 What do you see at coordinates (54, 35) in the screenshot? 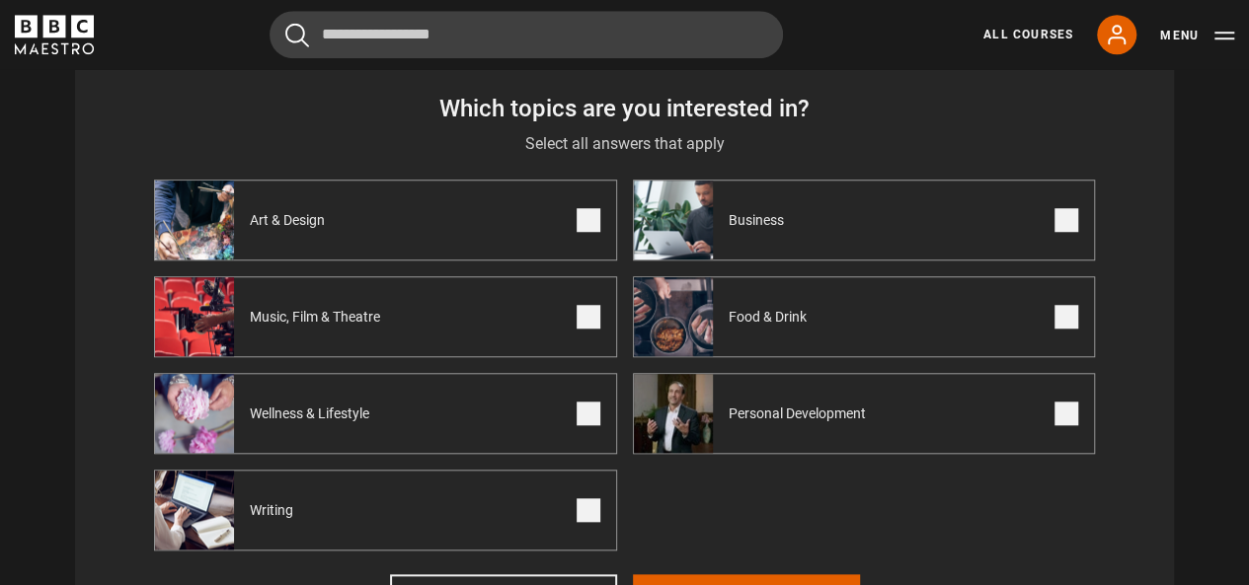
I see `svg: BBC Maestro` at bounding box center [54, 35].